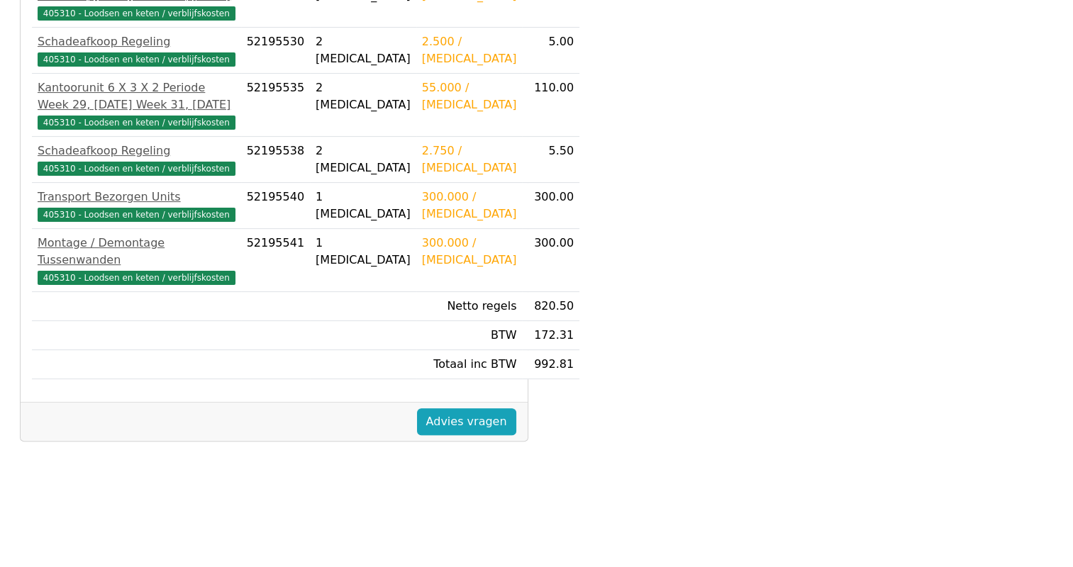 This screenshot has height=567, width=1073. I want to click on td: 52195530, so click(275, 50).